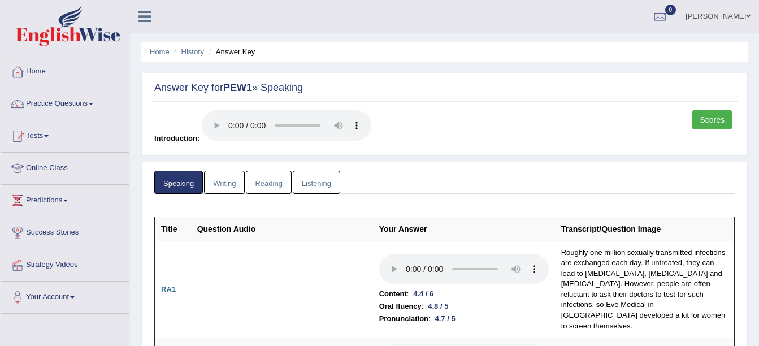 The height and width of the screenshot is (346, 759). Describe the element at coordinates (423, 293) in the screenshot. I see `div: 4.4 / 6` at that location.